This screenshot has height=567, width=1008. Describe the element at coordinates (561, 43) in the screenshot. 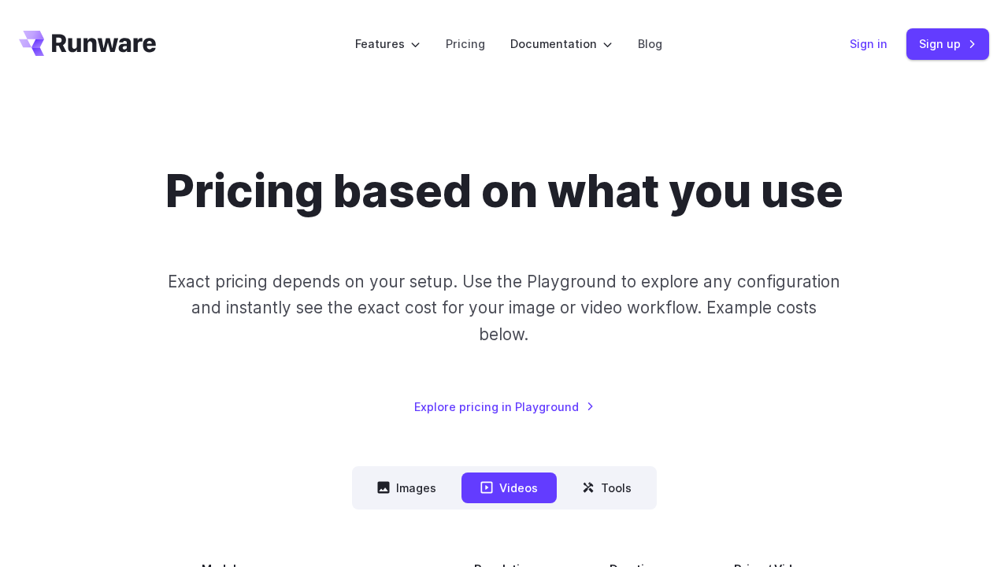

I see `label: Documentation` at that location.